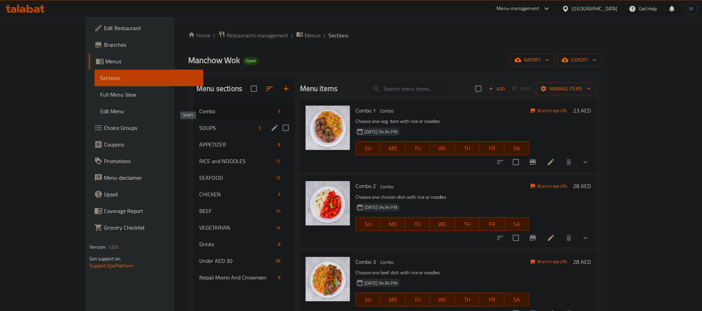 This screenshot has width=702, height=311. I want to click on span: Add item, so click(497, 89).